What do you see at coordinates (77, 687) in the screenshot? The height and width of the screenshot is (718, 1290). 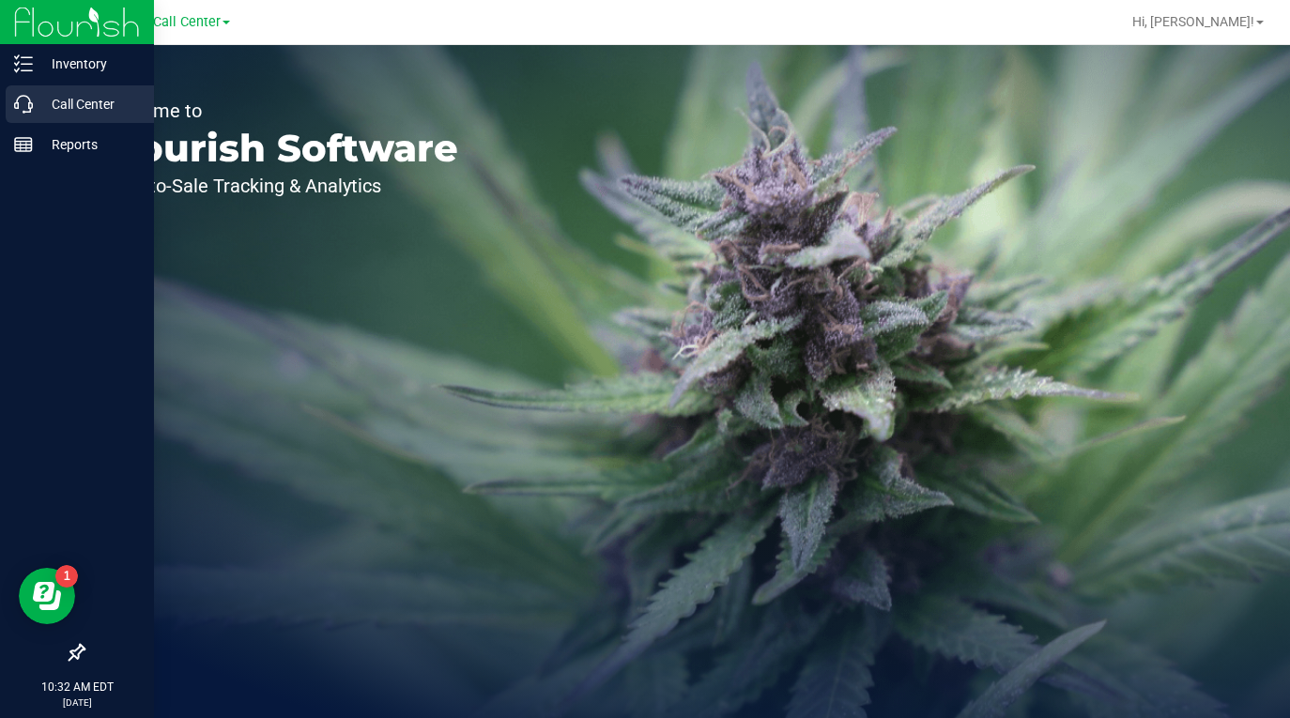 I see `p: 10:32 AM EDT` at bounding box center [77, 687].